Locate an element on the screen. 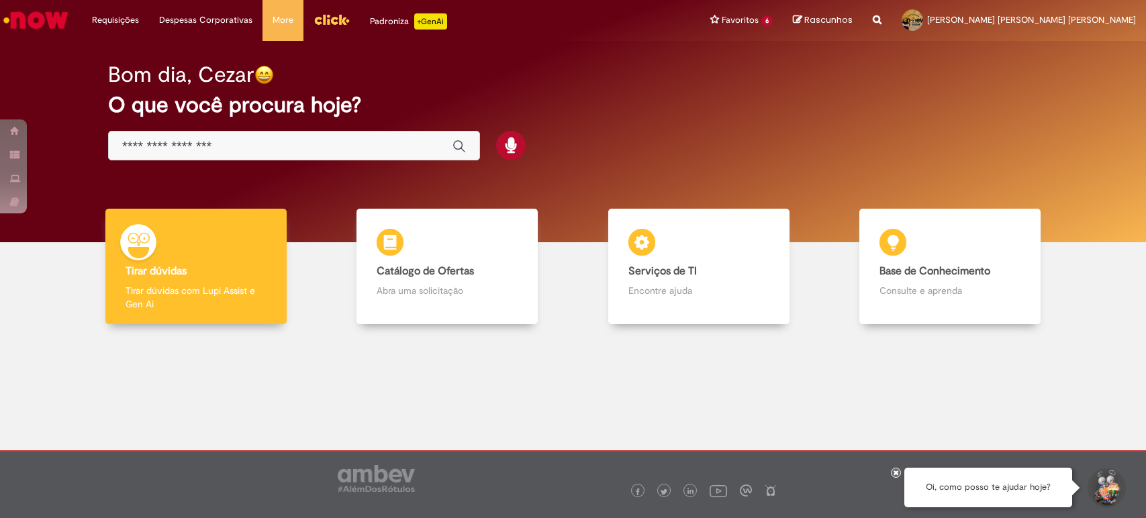 The height and width of the screenshot is (518, 1146). img: logo_footer_workplace.png is located at coordinates (746, 491).